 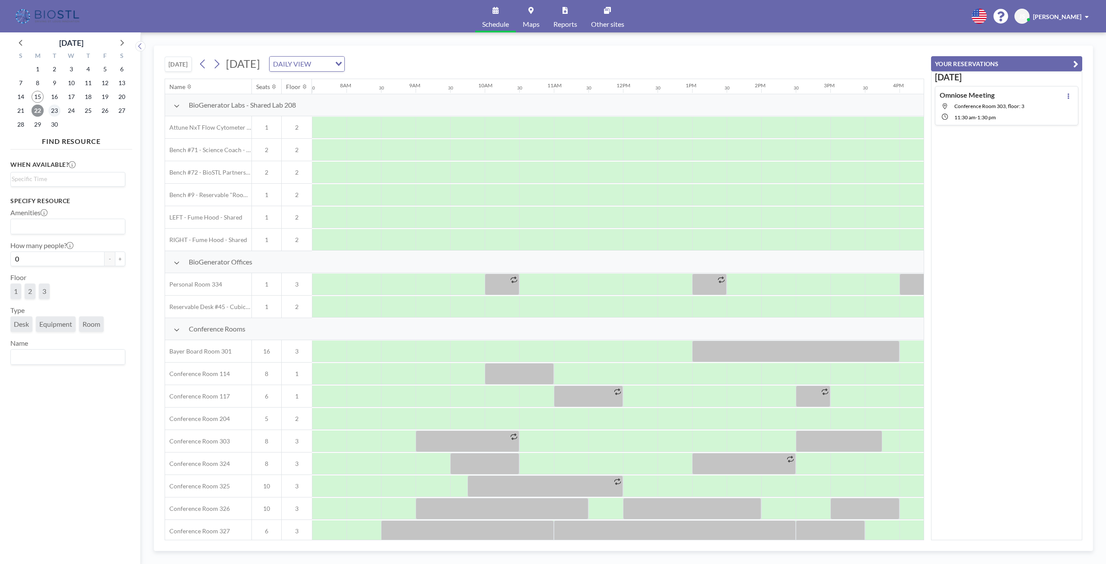 I want to click on div: T, so click(x=54, y=57).